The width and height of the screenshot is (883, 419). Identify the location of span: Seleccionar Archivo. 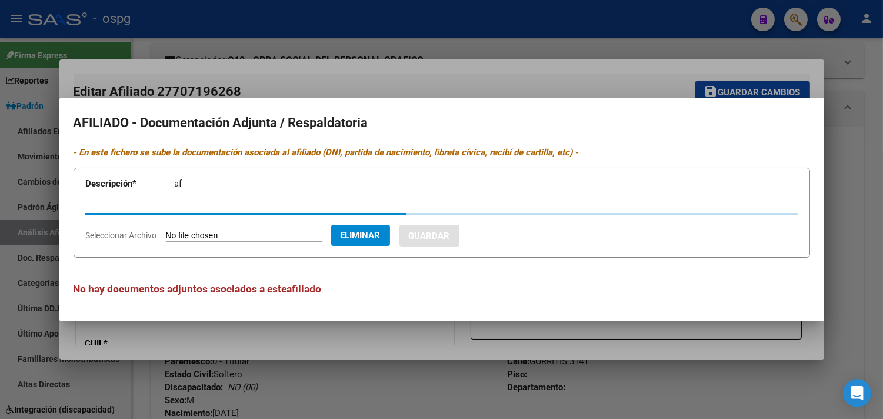
(121, 235).